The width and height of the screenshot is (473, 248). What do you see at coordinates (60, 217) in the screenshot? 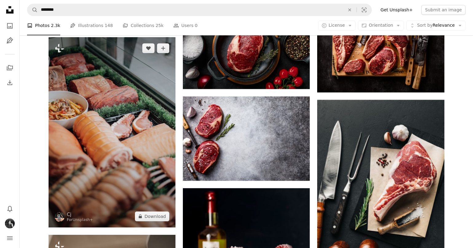
I see `a: Go to Cj's profile` at bounding box center [60, 217].